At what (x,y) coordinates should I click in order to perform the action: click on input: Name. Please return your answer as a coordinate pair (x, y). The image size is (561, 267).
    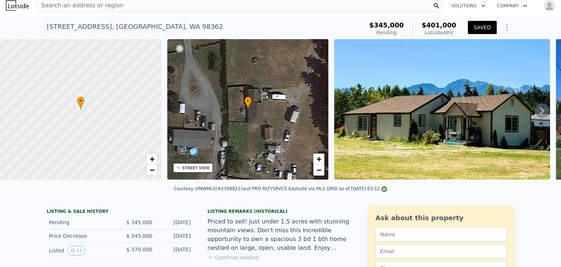
    Looking at the image, I should click on (441, 234).